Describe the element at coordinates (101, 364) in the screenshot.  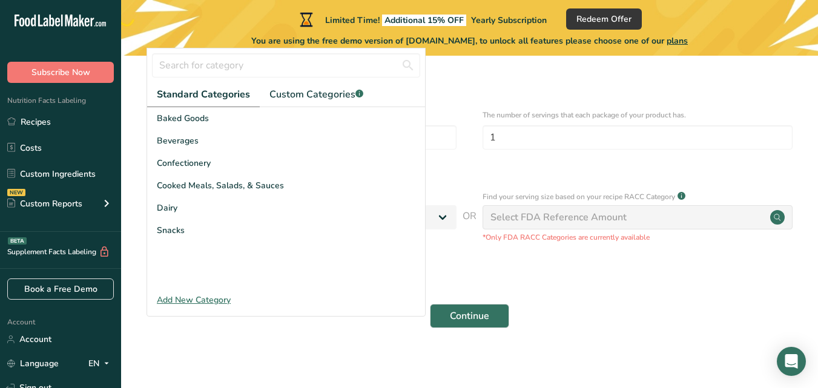
I see `div: EN` at that location.